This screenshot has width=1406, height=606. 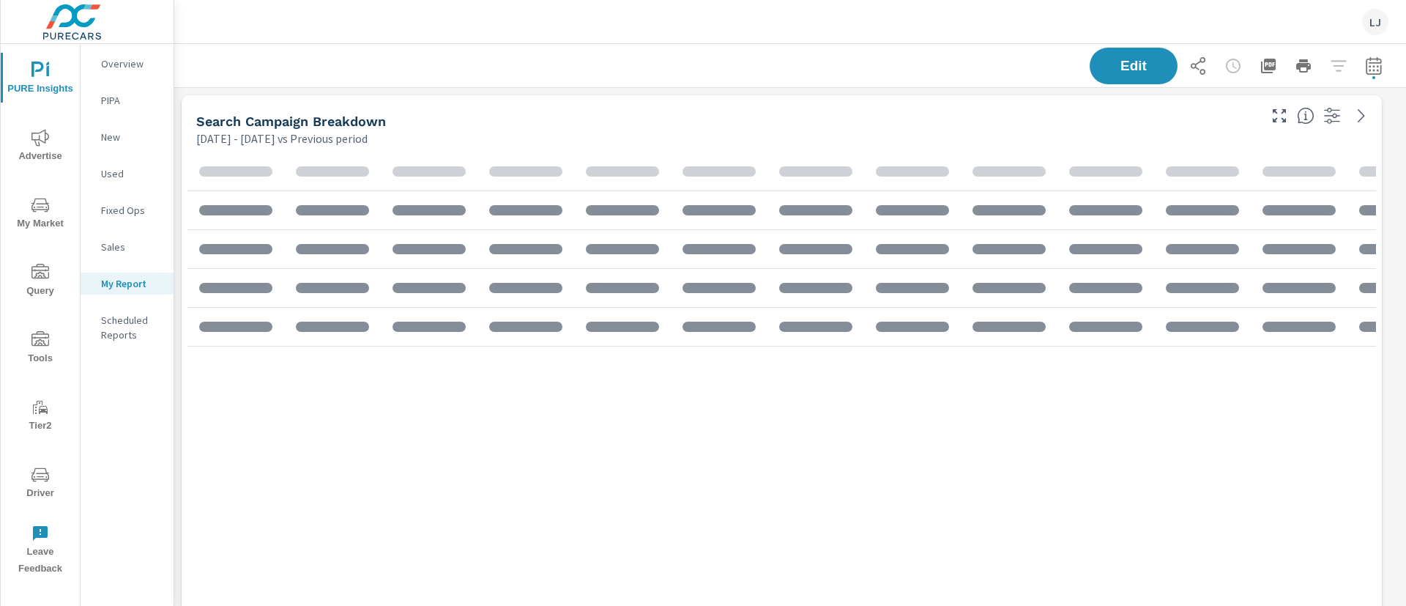 What do you see at coordinates (131, 327) in the screenshot?
I see `p: Scheduled Reports` at bounding box center [131, 327].